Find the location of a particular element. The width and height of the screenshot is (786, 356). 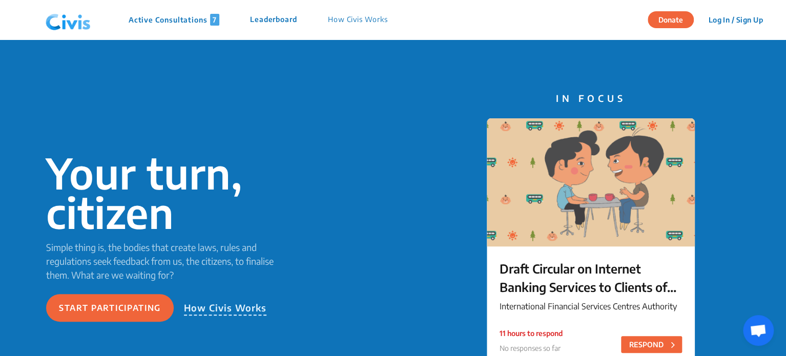

p: Active Consultations is located at coordinates (174, 19).